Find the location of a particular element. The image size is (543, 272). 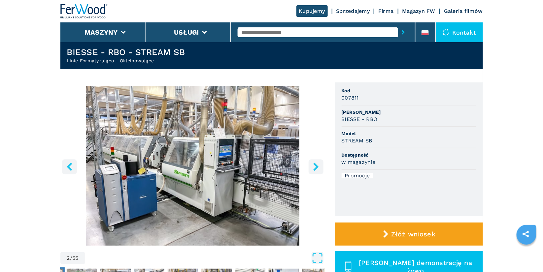

img: Ferwood is located at coordinates (84, 11).